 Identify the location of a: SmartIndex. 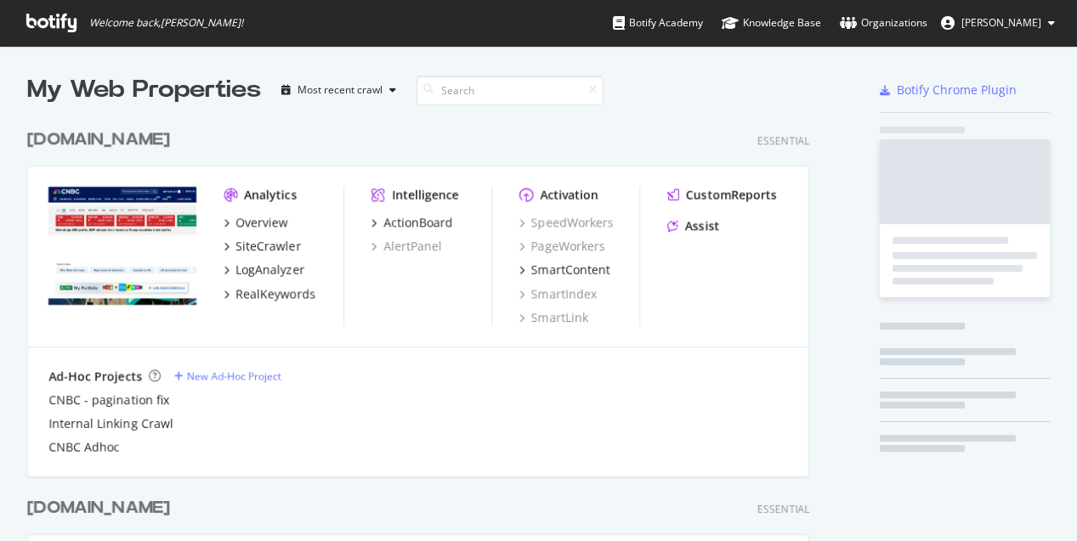
(557, 294).